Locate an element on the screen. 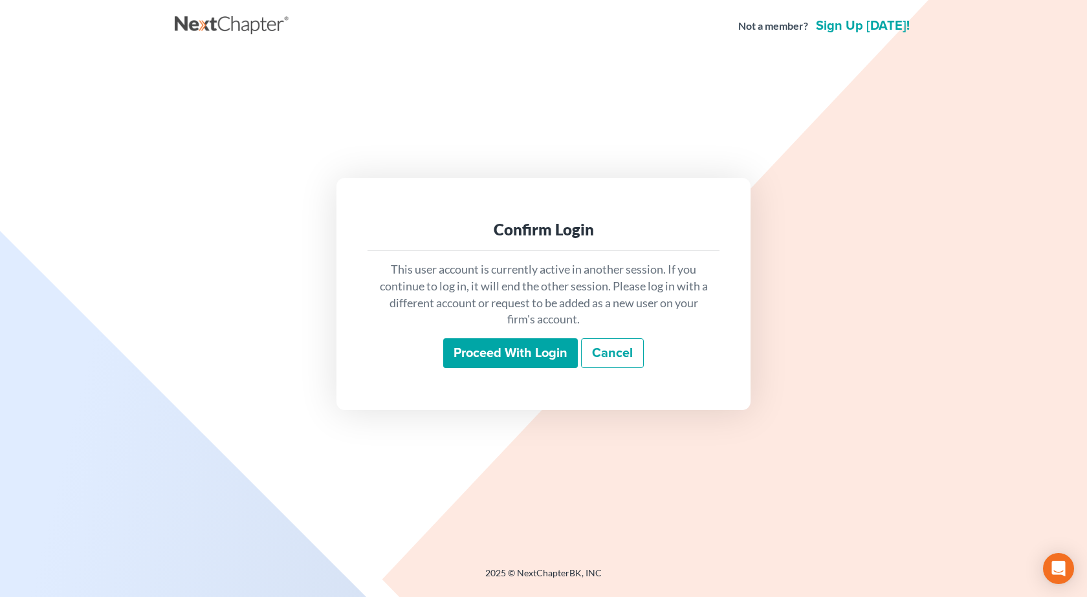 This screenshot has width=1087, height=597. input: Proceed with login is located at coordinates (510, 353).